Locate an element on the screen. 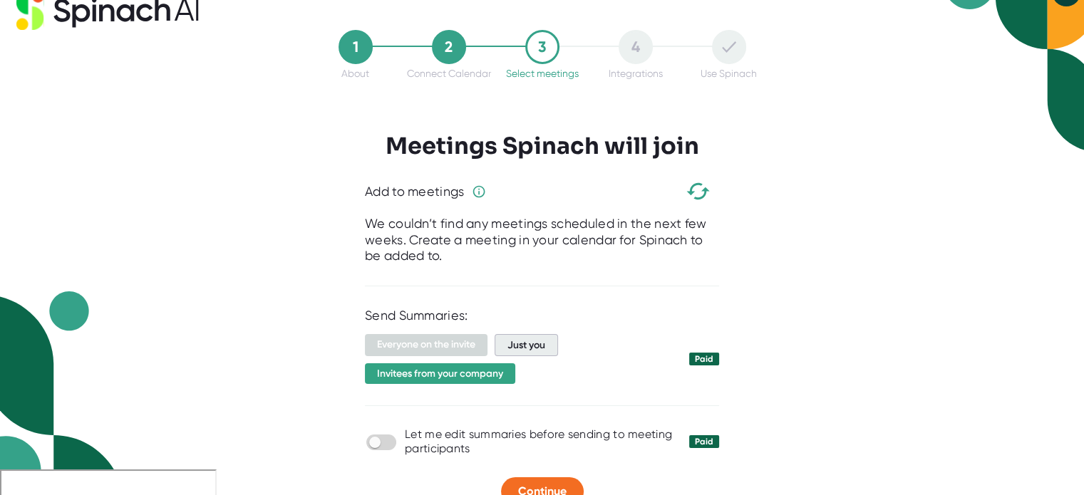 The image size is (1084, 495). div: Add to meetings is located at coordinates (415, 192).